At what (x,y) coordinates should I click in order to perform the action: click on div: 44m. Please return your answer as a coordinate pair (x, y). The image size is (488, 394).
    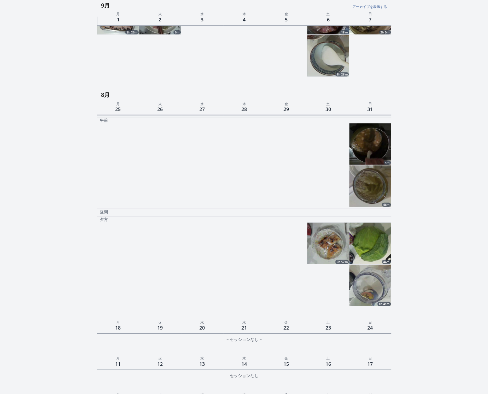
    Looking at the image, I should click on (386, 262).